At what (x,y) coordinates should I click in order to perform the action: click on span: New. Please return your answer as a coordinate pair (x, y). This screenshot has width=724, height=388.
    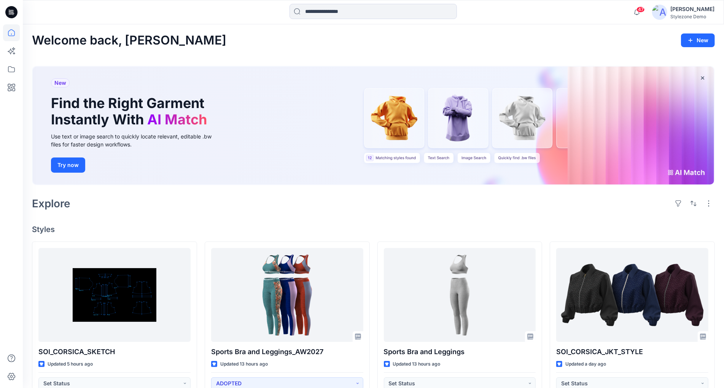
    Looking at the image, I should click on (60, 83).